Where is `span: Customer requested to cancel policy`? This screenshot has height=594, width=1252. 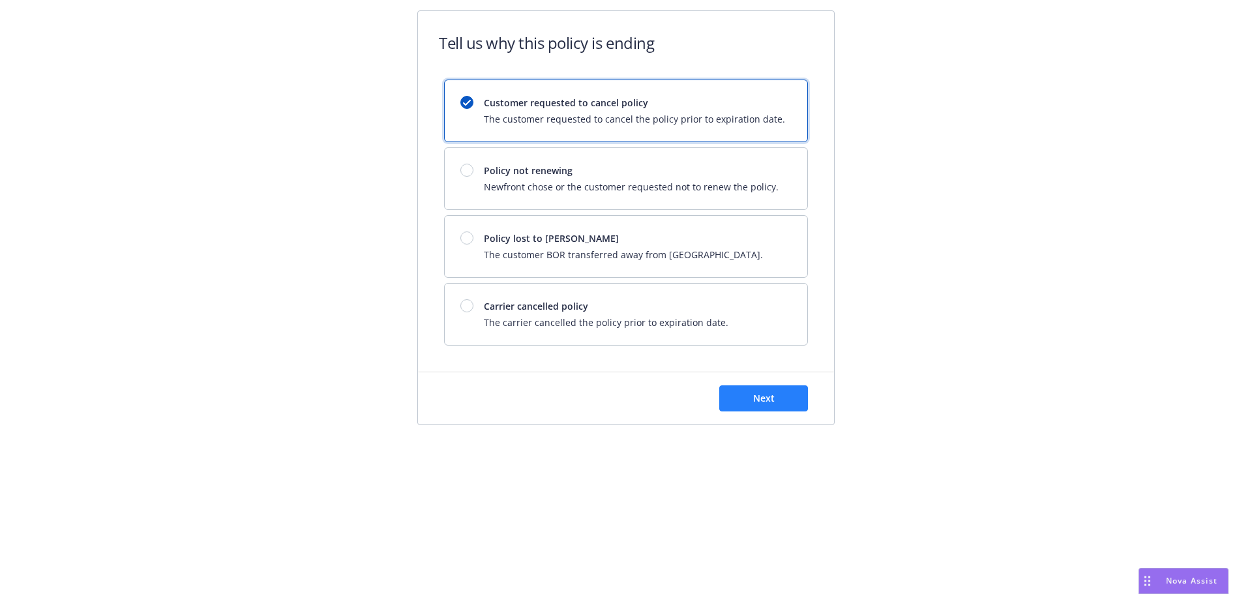 span: Customer requested to cancel policy is located at coordinates (634, 102).